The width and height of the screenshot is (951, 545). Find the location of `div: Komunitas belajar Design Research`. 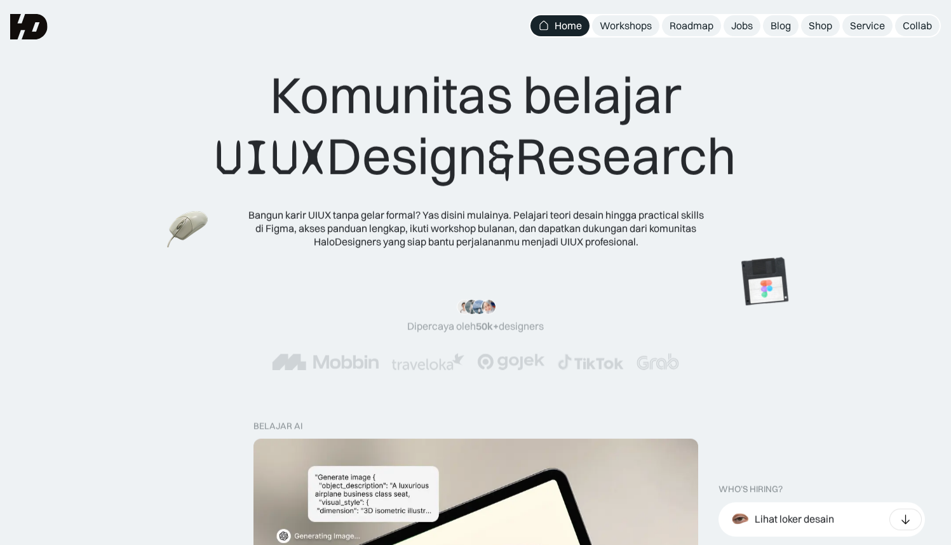

div: Komunitas belajar Design Research is located at coordinates (475, 126).